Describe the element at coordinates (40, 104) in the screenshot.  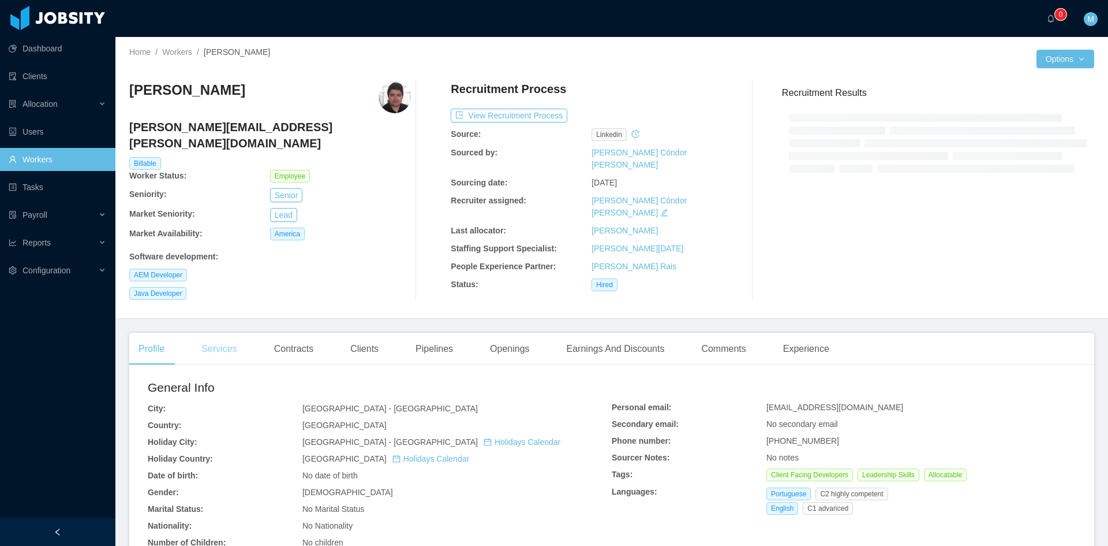
I see `span: Allocation` at that location.